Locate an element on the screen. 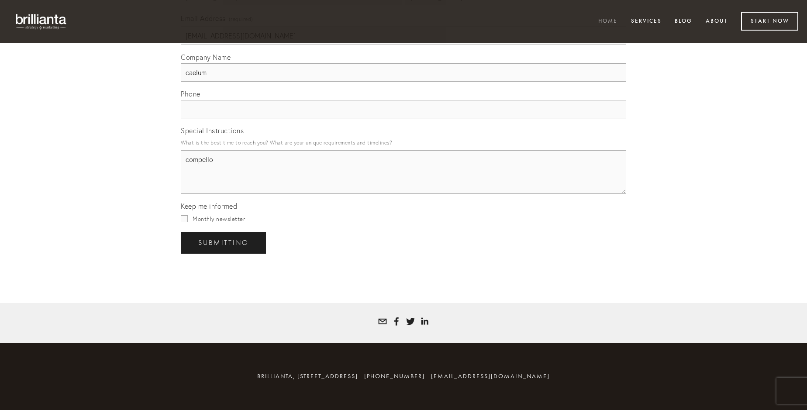 This screenshot has width=807, height=410. textarea: compello is located at coordinates (403, 172).